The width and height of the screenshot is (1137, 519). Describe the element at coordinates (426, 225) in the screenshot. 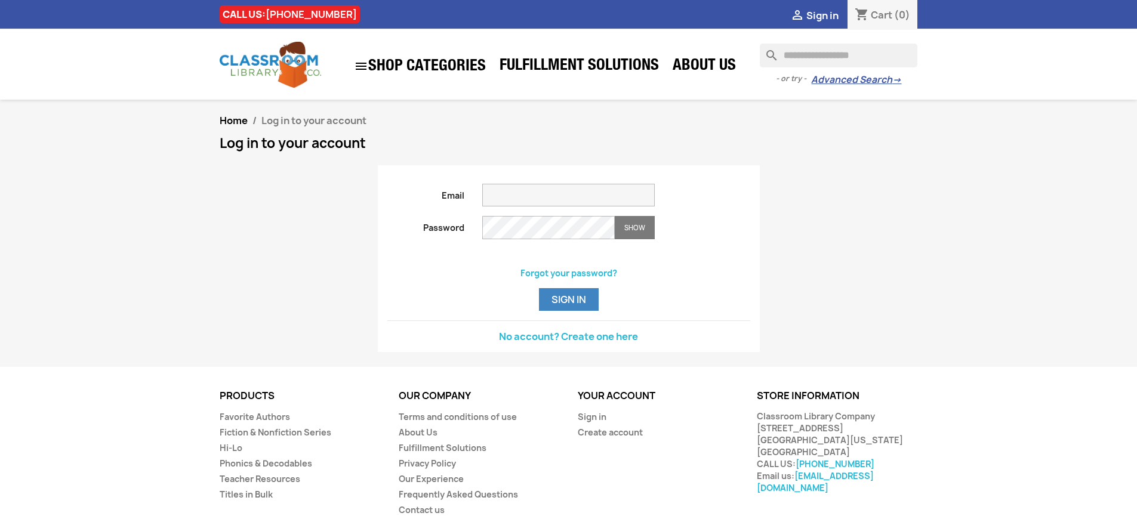

I see `label: Password` at that location.